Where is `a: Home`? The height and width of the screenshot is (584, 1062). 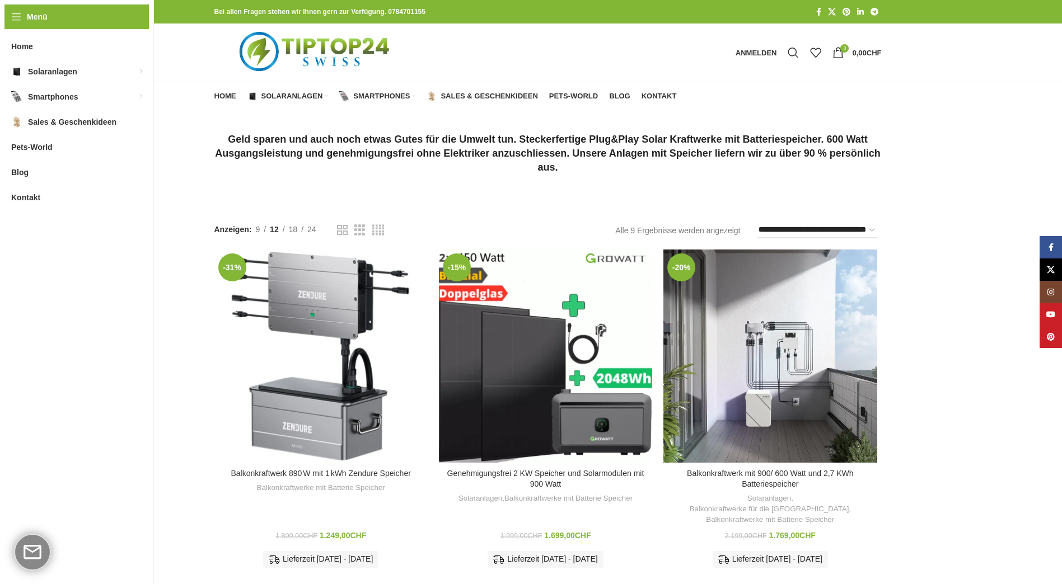 a: Home is located at coordinates (225, 96).